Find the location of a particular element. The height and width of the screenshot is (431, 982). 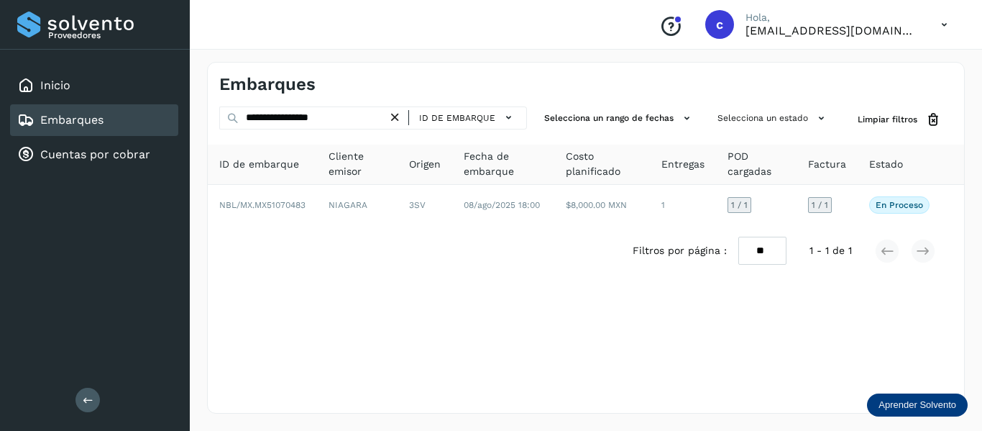

a: Cuentas por cobrar is located at coordinates (95, 154).